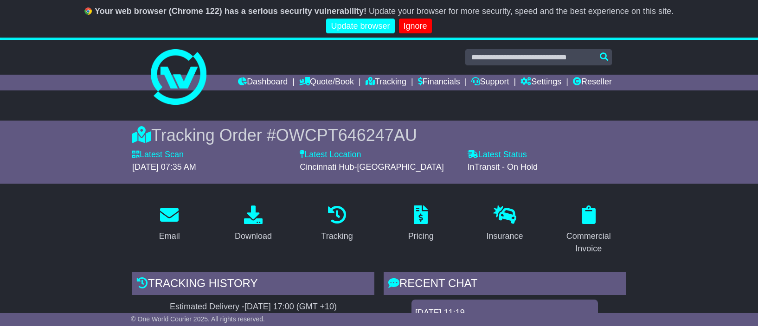  I want to click on a: Insurance, so click(504, 224).